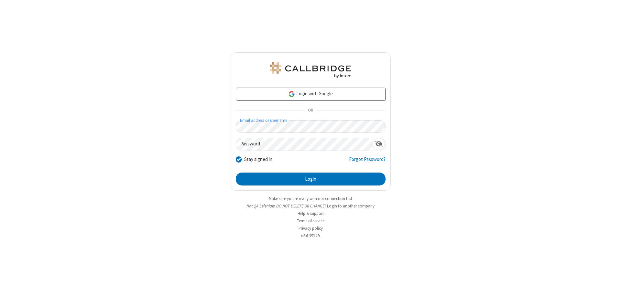 The height and width of the screenshot is (296, 621). I want to click on button: Login to another company, so click(351, 206).